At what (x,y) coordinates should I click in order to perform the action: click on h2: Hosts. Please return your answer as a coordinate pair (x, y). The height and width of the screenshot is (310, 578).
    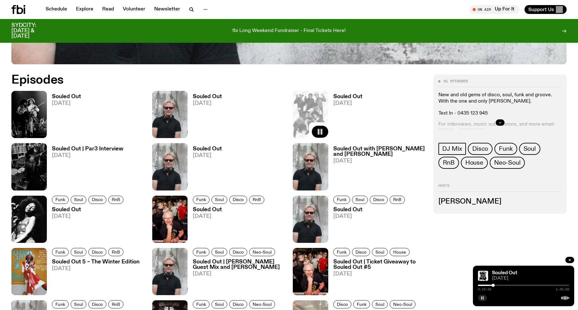
    Looking at the image, I should click on (499, 188).